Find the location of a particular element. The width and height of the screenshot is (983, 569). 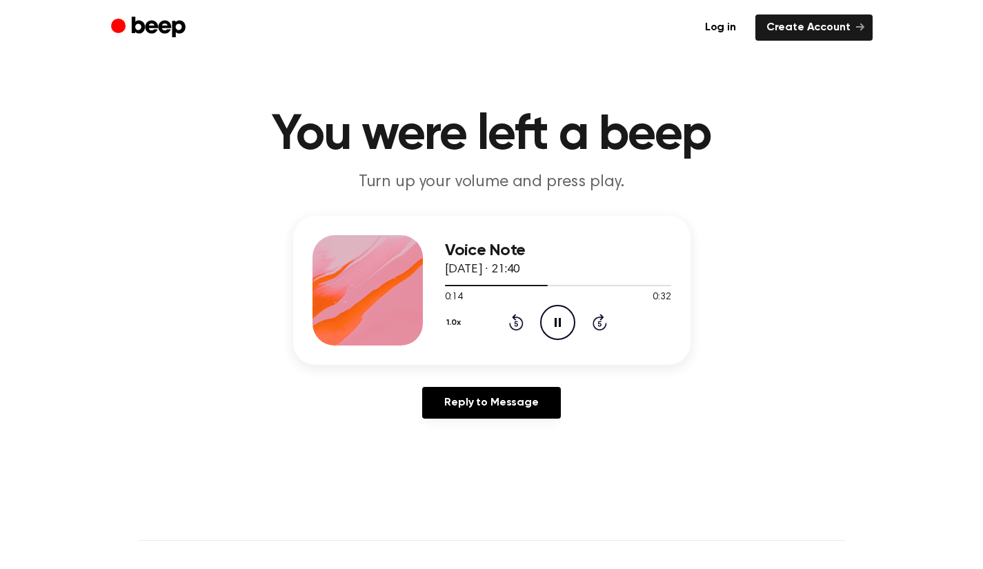

a: Log in is located at coordinates (720, 28).